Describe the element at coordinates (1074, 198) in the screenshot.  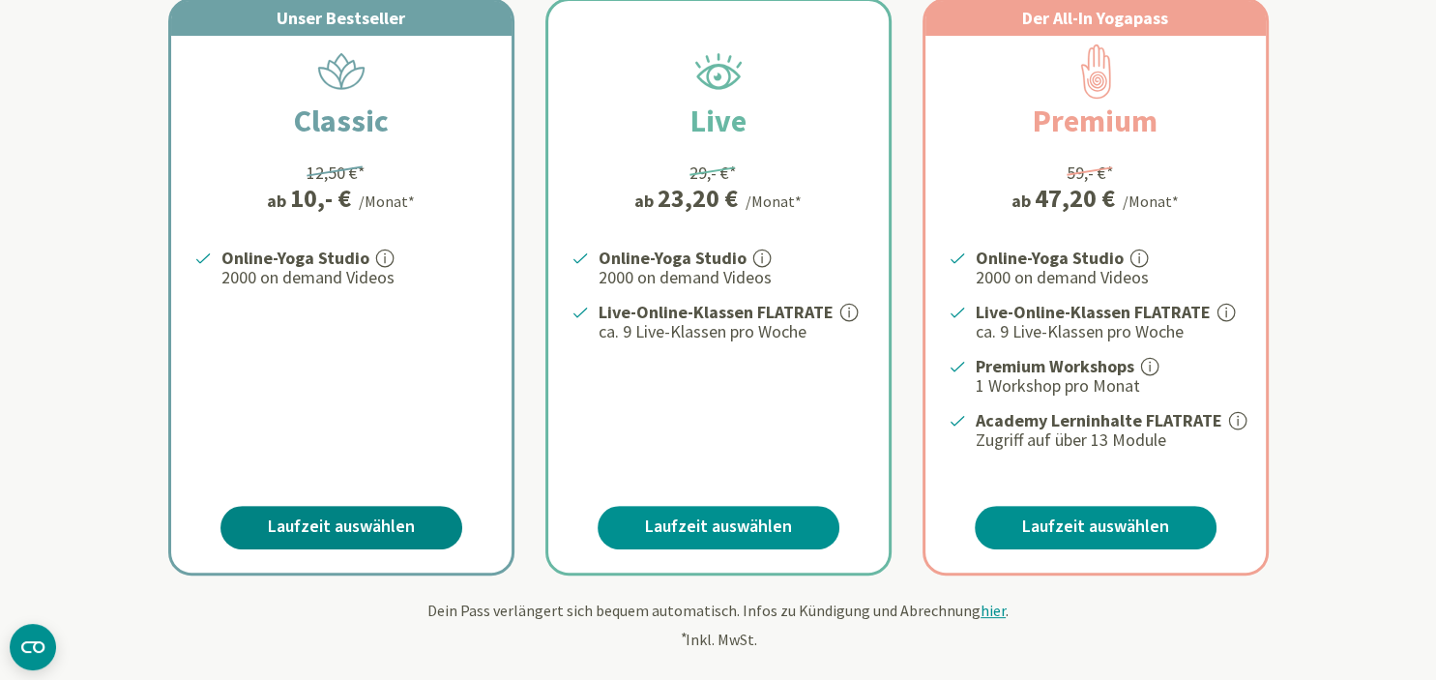
I see `div: 47,20 €` at that location.